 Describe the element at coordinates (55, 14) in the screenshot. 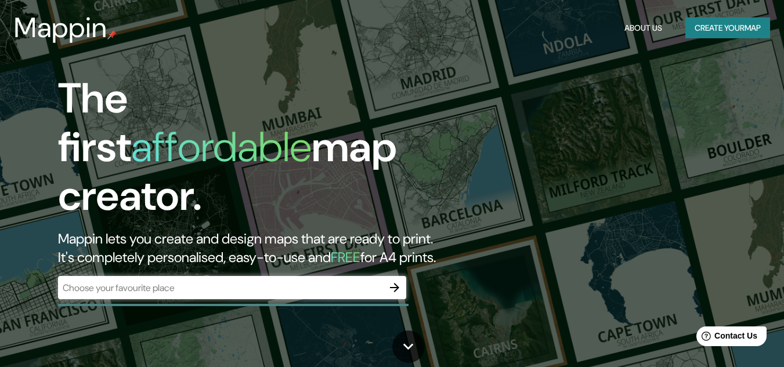

I see `span: Contact Us` at that location.